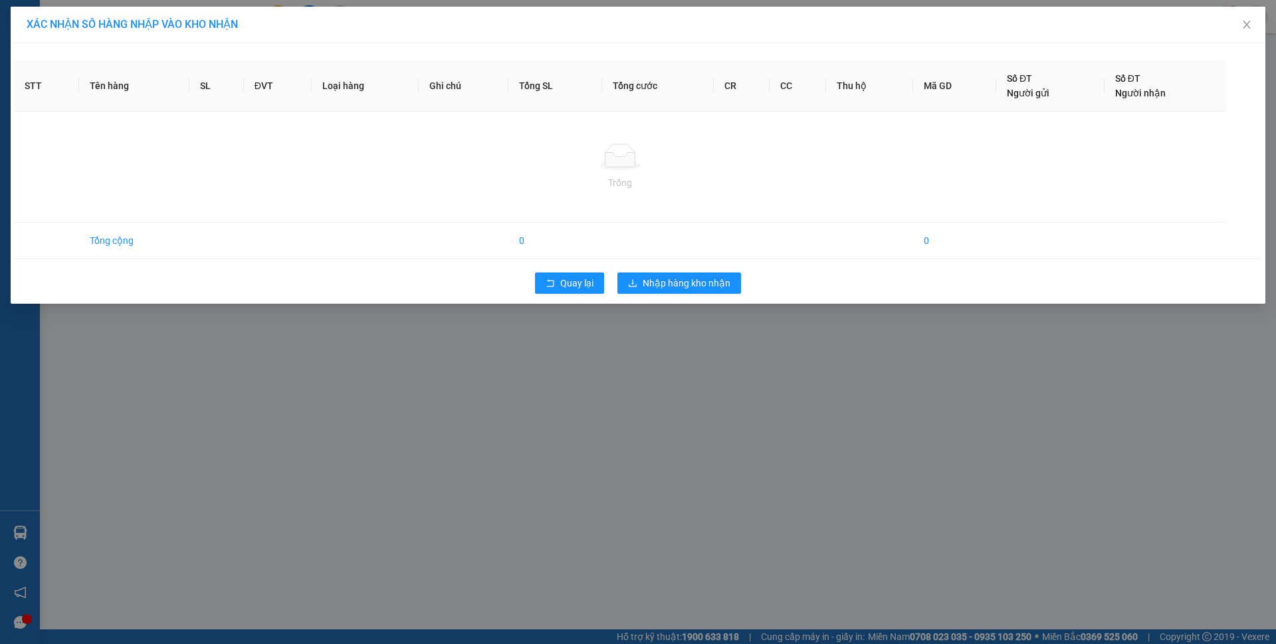 This screenshot has width=1276, height=644. Describe the element at coordinates (216, 86) in the screenshot. I see `th: SL` at that location.